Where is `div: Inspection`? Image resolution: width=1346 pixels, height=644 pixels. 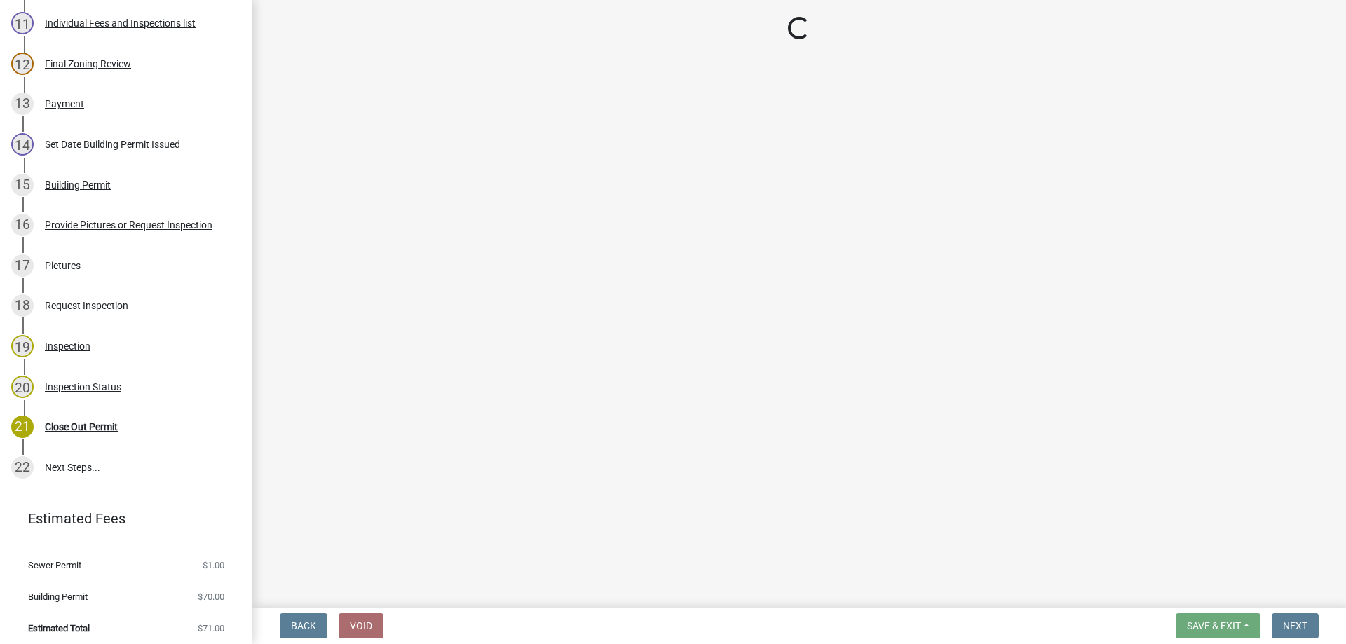
div: Inspection is located at coordinates (67, 346).